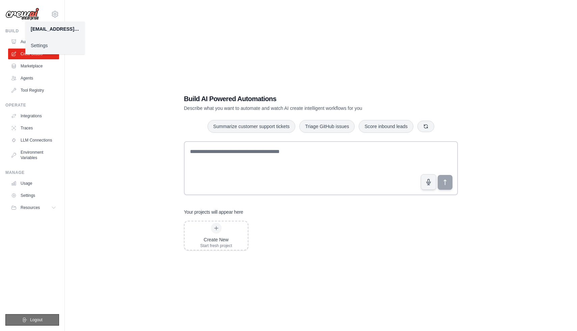  I want to click on a: LLM Connections, so click(33, 140).